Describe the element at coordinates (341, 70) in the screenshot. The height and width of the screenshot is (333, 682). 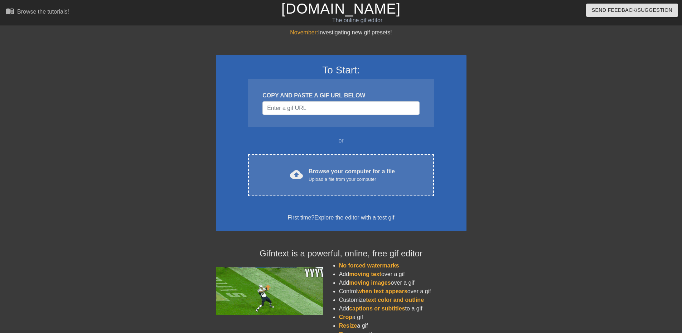
I see `h3: To Start:` at that location.